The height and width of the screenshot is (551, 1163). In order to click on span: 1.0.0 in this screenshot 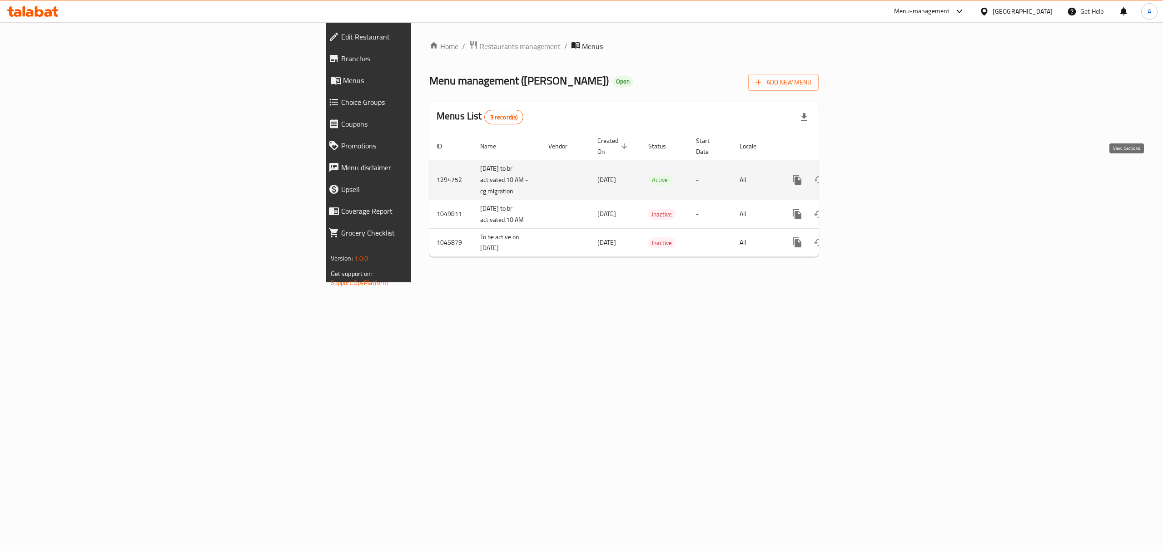, I will do `click(361, 258)`.